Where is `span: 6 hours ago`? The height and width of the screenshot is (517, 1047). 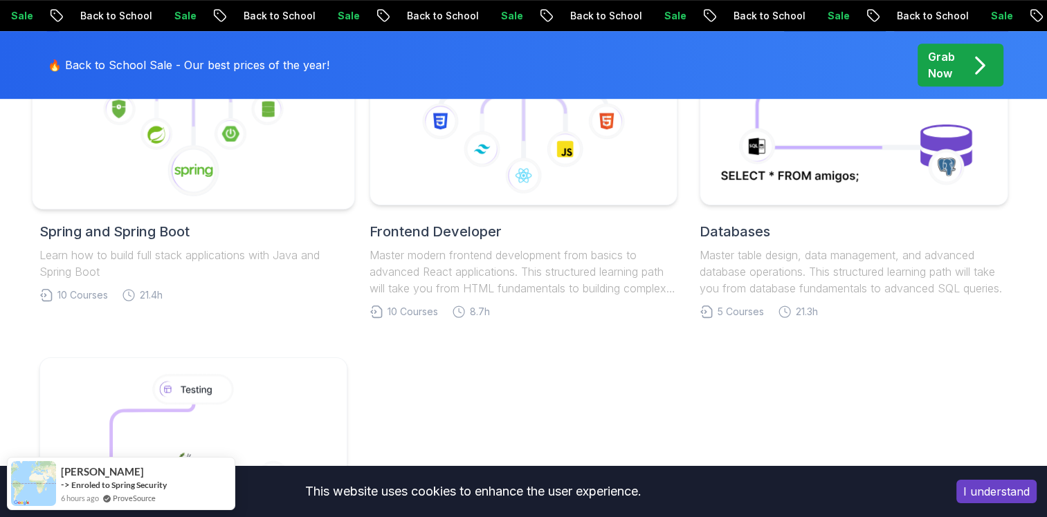 span: 6 hours ago is located at coordinates (80, 498).